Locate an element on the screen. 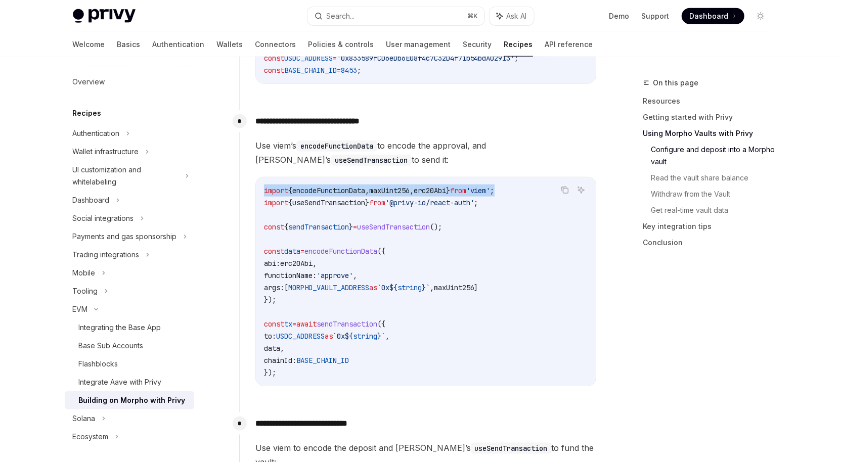 The height and width of the screenshot is (462, 841). a: Authentication is located at coordinates (179, 45).